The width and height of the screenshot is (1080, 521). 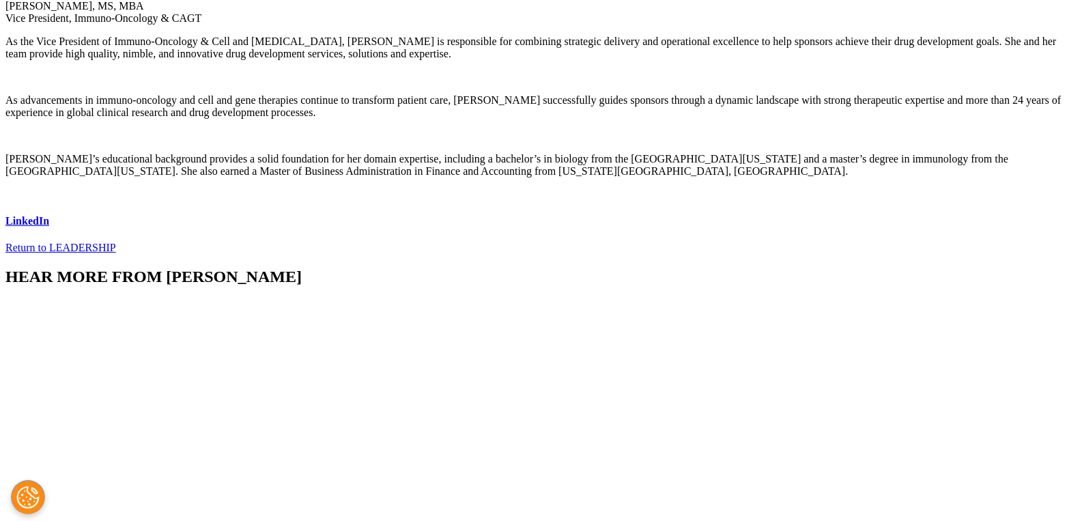 What do you see at coordinates (61, 247) in the screenshot?
I see `a: Return to LEADERSHIP` at bounding box center [61, 247].